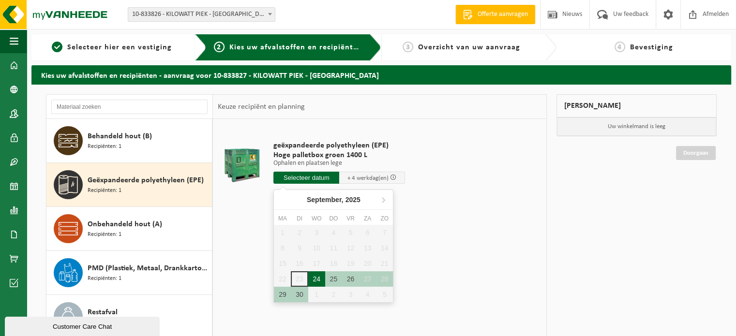 The width and height of the screenshot is (736, 336). I want to click on div: Customer Care Chat, so click(77, 12).